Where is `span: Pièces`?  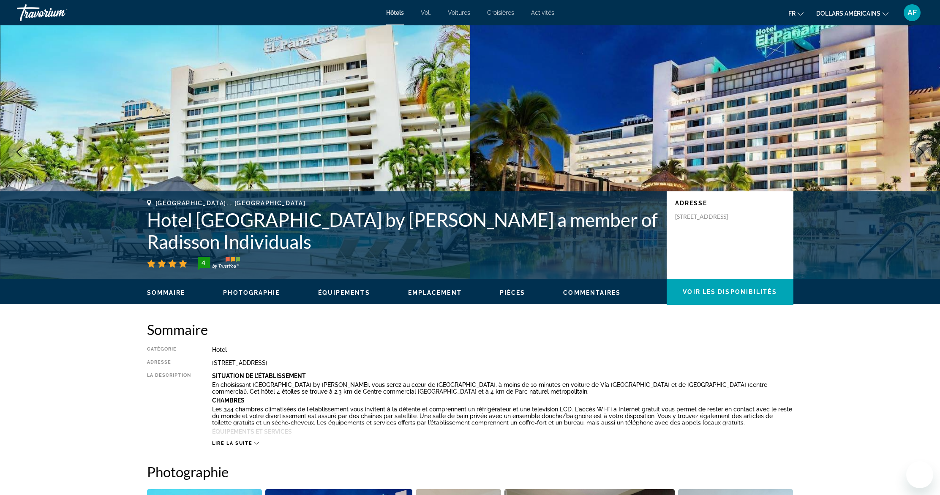 span: Pièces is located at coordinates (512, 293).